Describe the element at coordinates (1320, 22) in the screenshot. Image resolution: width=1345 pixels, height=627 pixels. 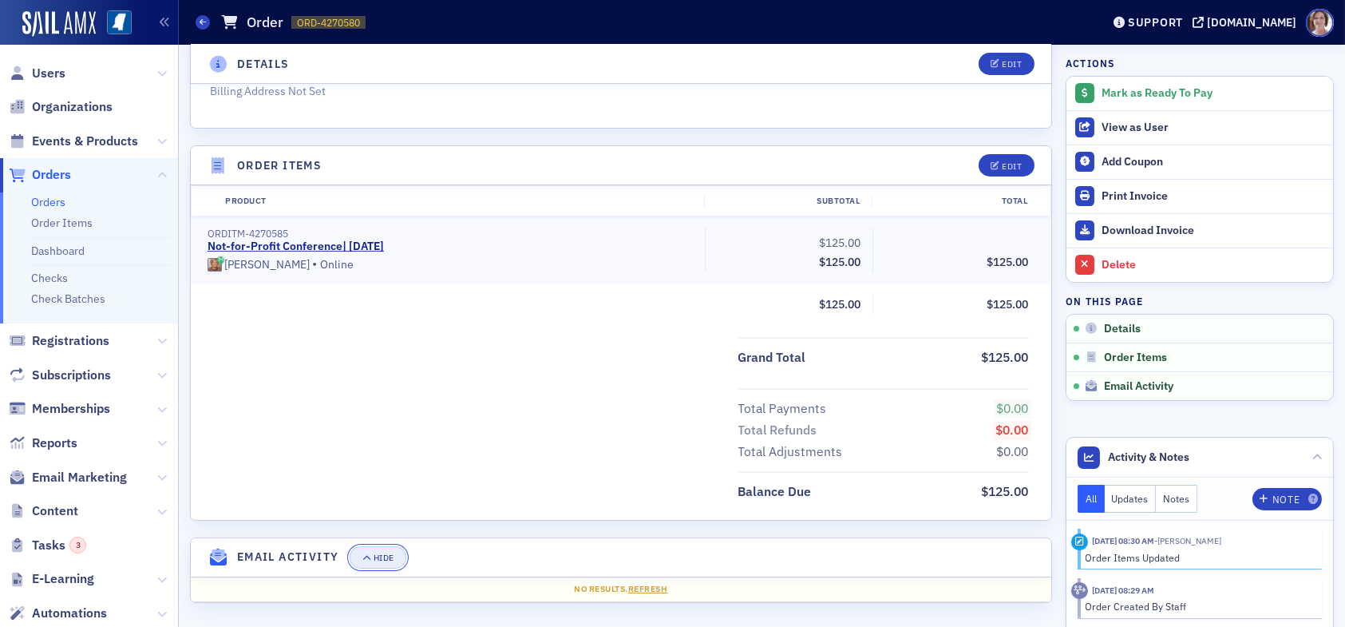
I see `span: Profile` at that location.